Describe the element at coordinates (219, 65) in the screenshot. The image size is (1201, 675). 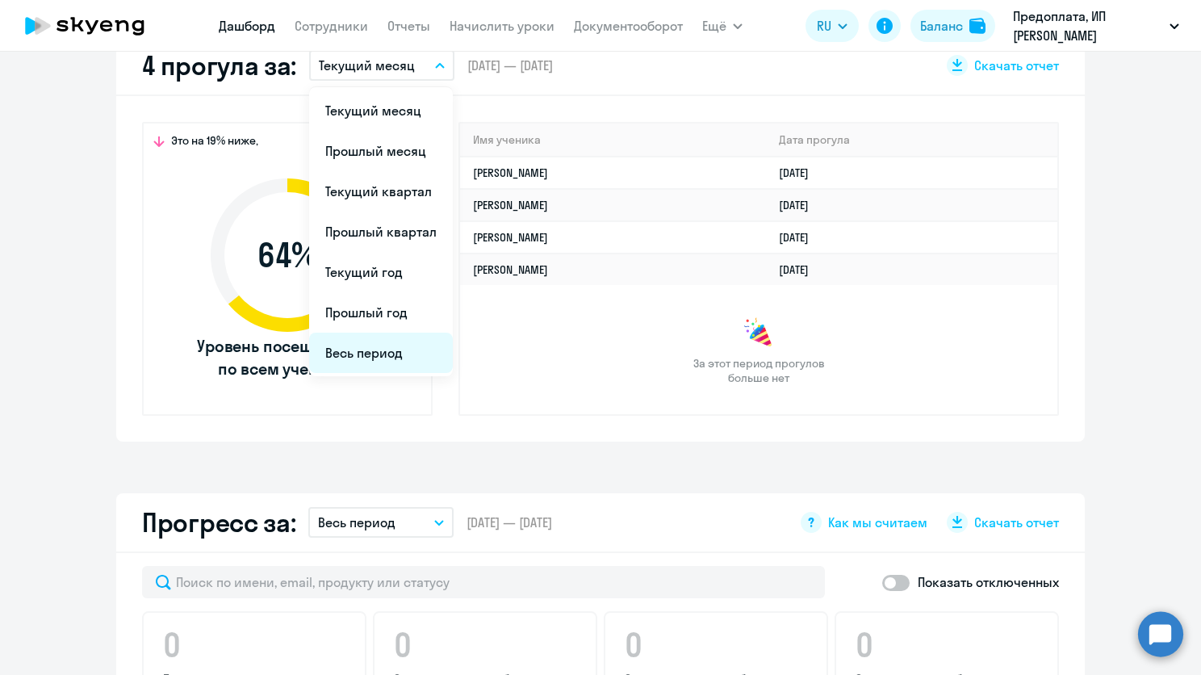
I see `h2: 4 прогула за:` at that location.